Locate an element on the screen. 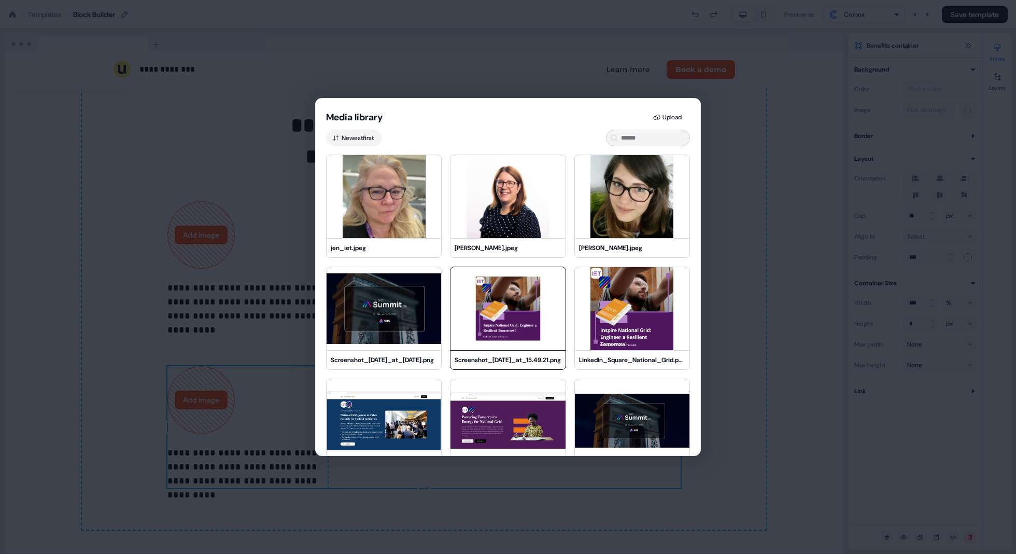 The width and height of the screenshot is (1016, 554). img: Screenshot_2025-10-02_at_15.40.34.png is located at coordinates (632, 420).